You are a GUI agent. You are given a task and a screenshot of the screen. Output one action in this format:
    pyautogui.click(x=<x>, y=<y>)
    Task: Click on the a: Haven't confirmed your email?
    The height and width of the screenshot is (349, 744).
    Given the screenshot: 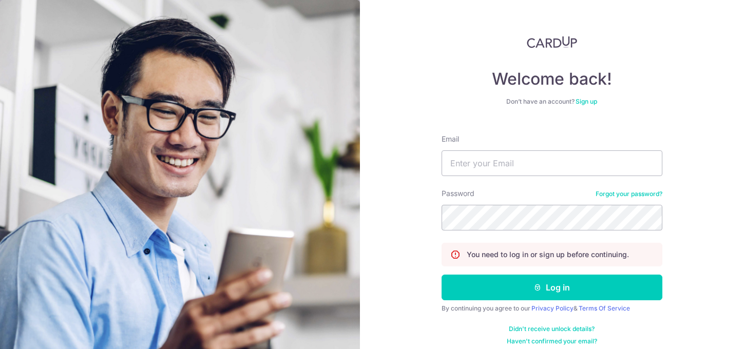 What is the action you would take?
    pyautogui.click(x=552, y=342)
    